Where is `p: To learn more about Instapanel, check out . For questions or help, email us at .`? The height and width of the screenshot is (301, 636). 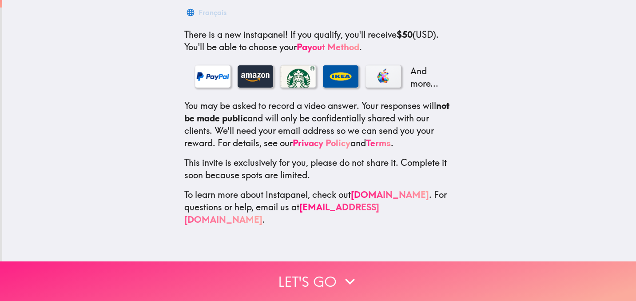 p: To learn more about Instapanel, check out . For questions or help, email us at . is located at coordinates (319, 207).